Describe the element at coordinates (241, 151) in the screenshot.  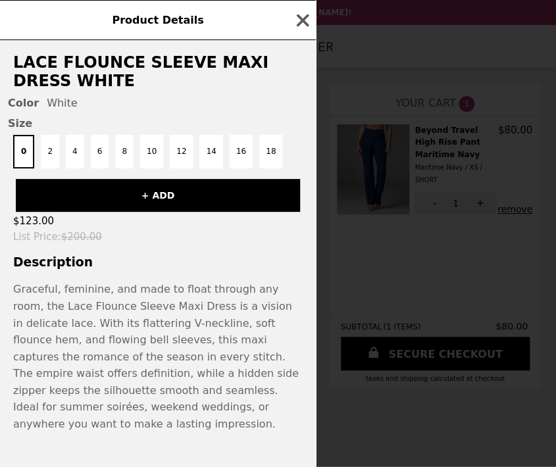
I see `button: 16` at that location.